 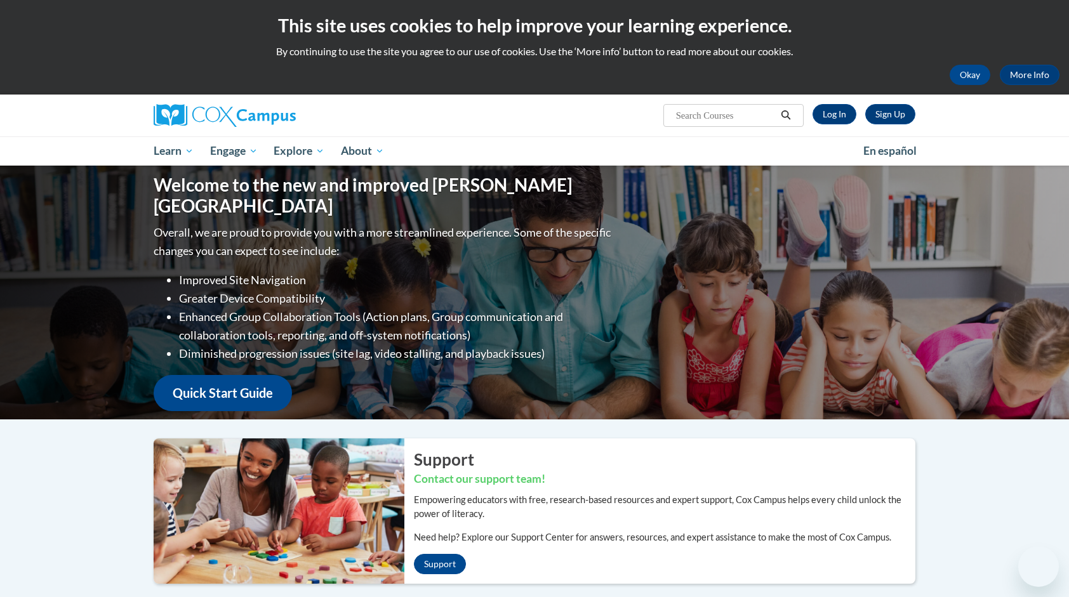 What do you see at coordinates (970, 75) in the screenshot?
I see `button: Okay` at bounding box center [970, 75].